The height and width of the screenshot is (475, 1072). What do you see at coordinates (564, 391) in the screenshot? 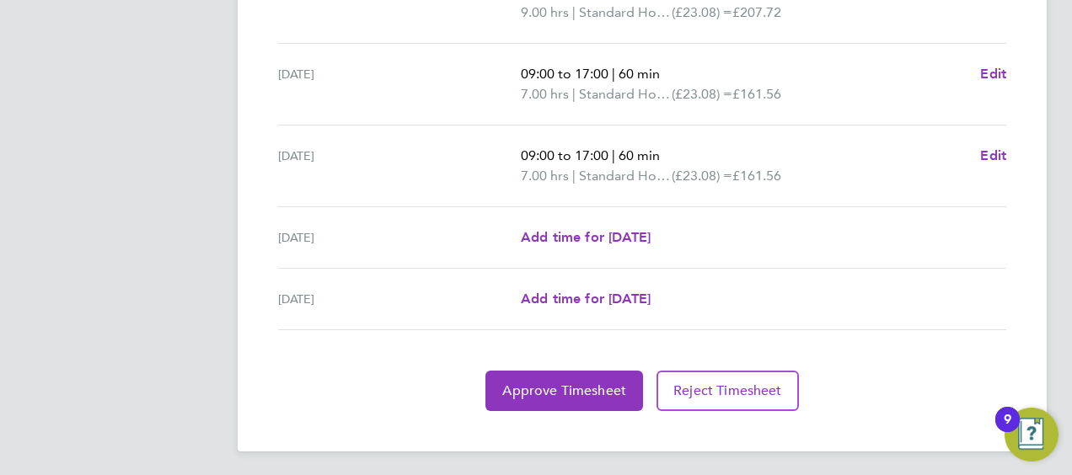
I see `span: Approve Timesheet` at bounding box center [564, 391].